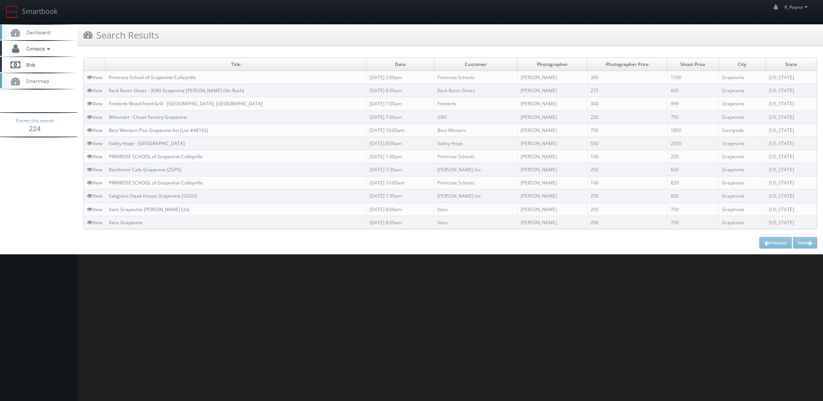 This screenshot has width=823, height=401. I want to click on span: Dashboard, so click(36, 32).